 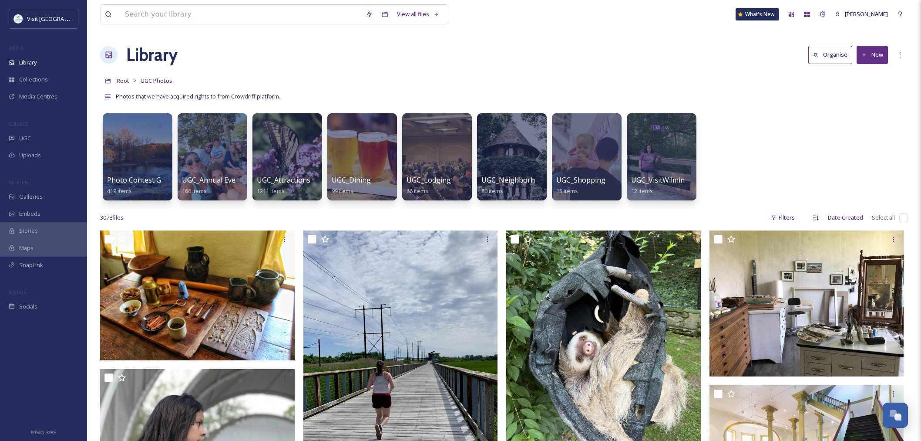 What do you see at coordinates (17, 292) in the screenshot?
I see `span: SOCIALS` at bounding box center [17, 292].